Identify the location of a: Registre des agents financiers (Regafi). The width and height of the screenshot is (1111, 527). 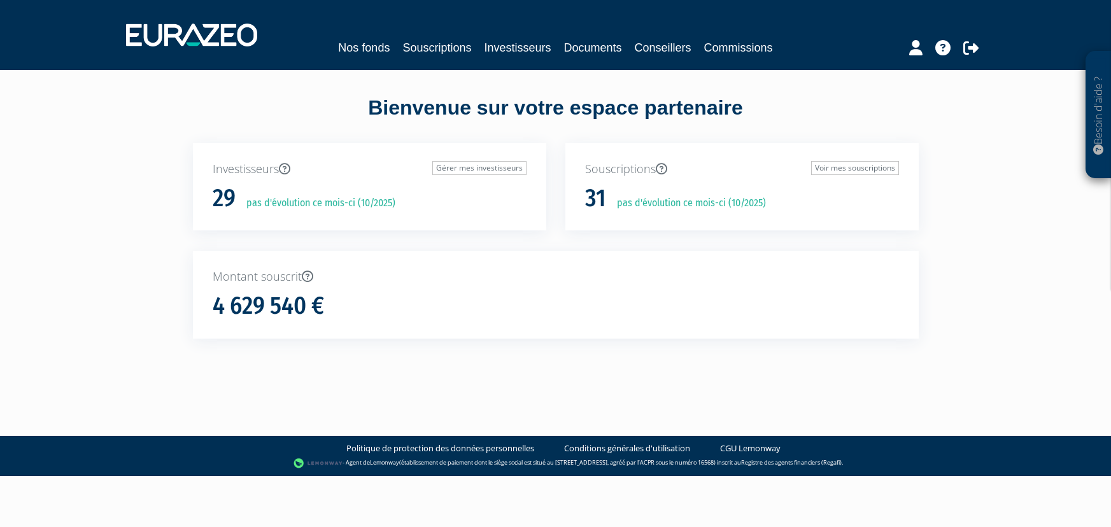
(791, 462).